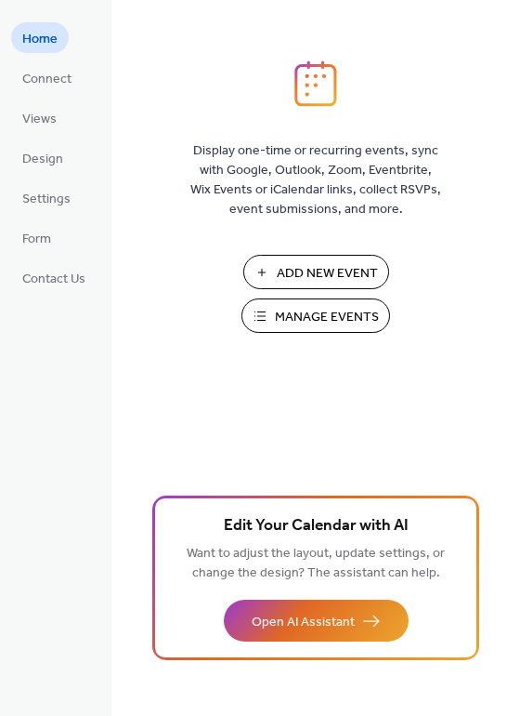  What do you see at coordinates (316, 180) in the screenshot?
I see `span: Display one-time or recurring events, sync with Google, Outlook, Zoom, Eventbrite, Wix Events or ...` at bounding box center [316, 180].